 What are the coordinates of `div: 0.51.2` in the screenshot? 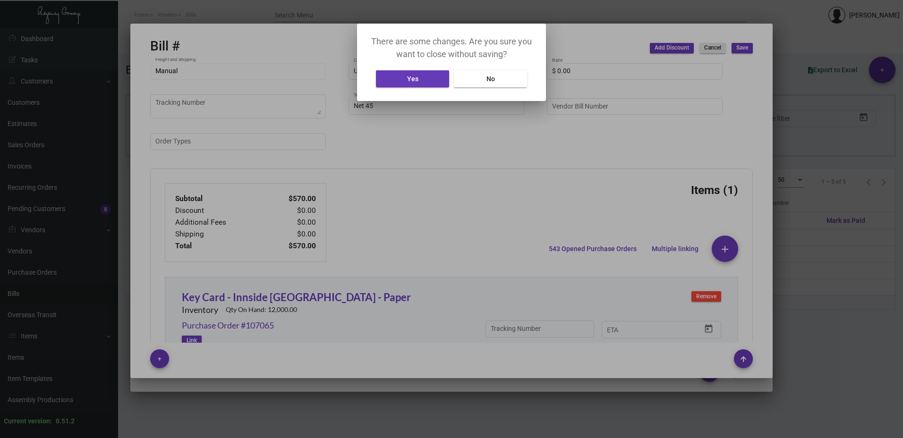 It's located at (65, 421).